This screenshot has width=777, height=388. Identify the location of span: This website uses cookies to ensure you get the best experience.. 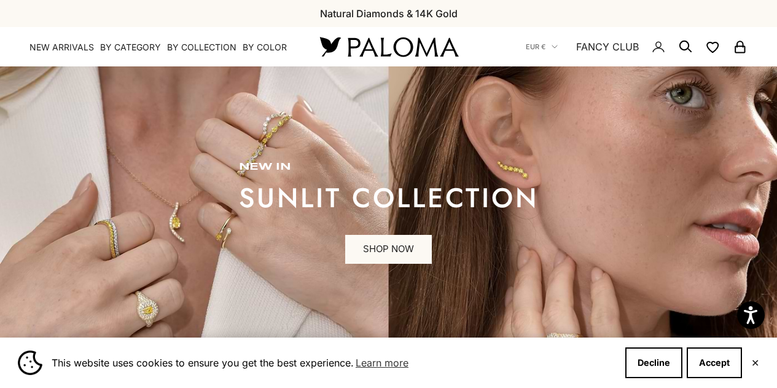
(334, 362).